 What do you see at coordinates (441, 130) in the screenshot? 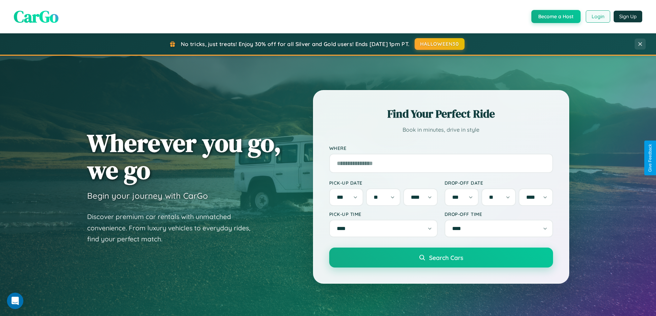
I see `p: Book in minutes, drive in style` at bounding box center [441, 130].